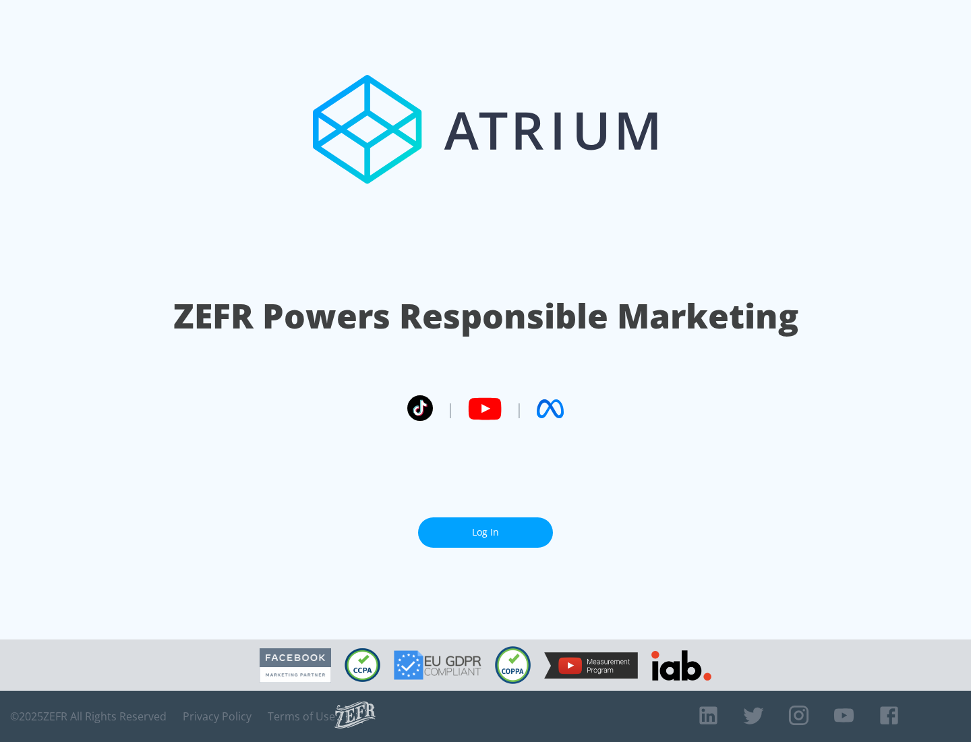 This screenshot has width=971, height=742. What do you see at coordinates (486, 316) in the screenshot?
I see `h1: ZEFR Powers Responsible Marketing` at bounding box center [486, 316].